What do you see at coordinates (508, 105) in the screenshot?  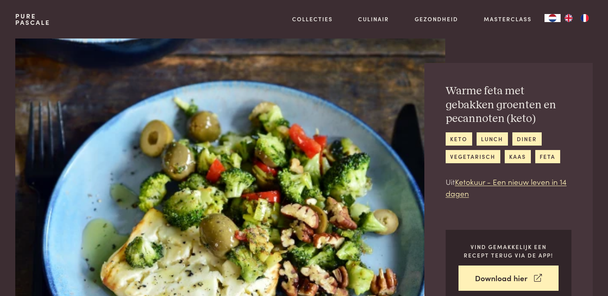 I see `h2: Warme feta met gebakken groenten en pecannoten (keto)` at bounding box center [508, 105].